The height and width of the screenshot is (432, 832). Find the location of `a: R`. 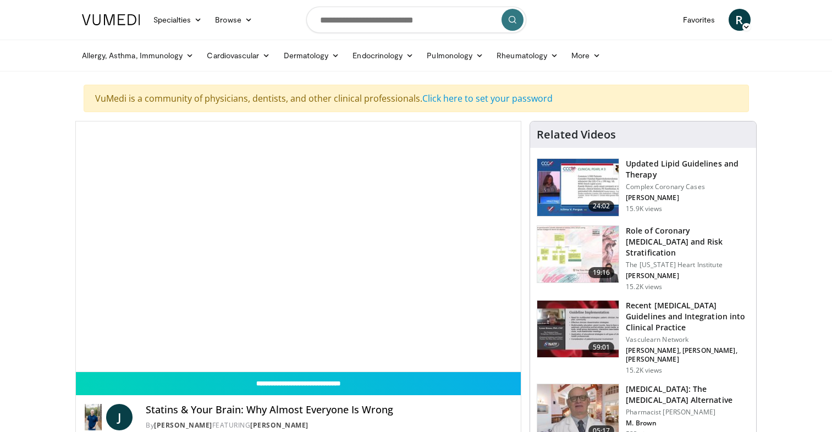

a: R is located at coordinates (740, 20).